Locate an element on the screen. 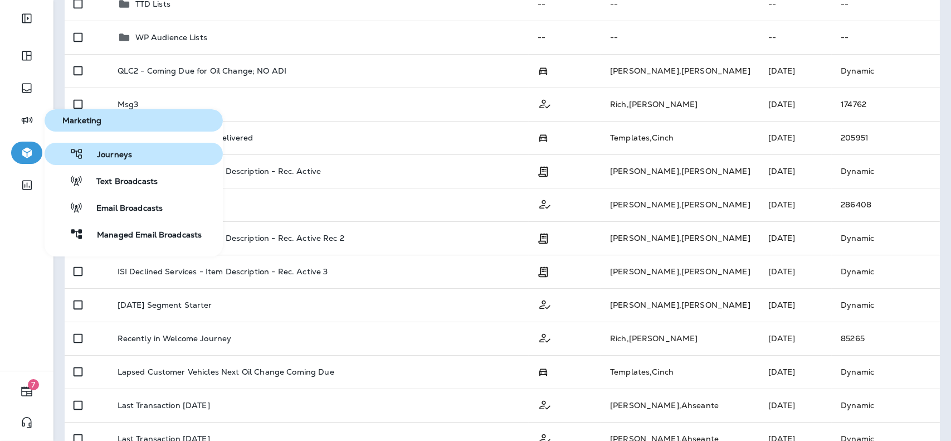 Image resolution: width=951 pixels, height=441 pixels. p: ISI Declined Services - Item Description - Rec. Active 3 is located at coordinates (223, 271).